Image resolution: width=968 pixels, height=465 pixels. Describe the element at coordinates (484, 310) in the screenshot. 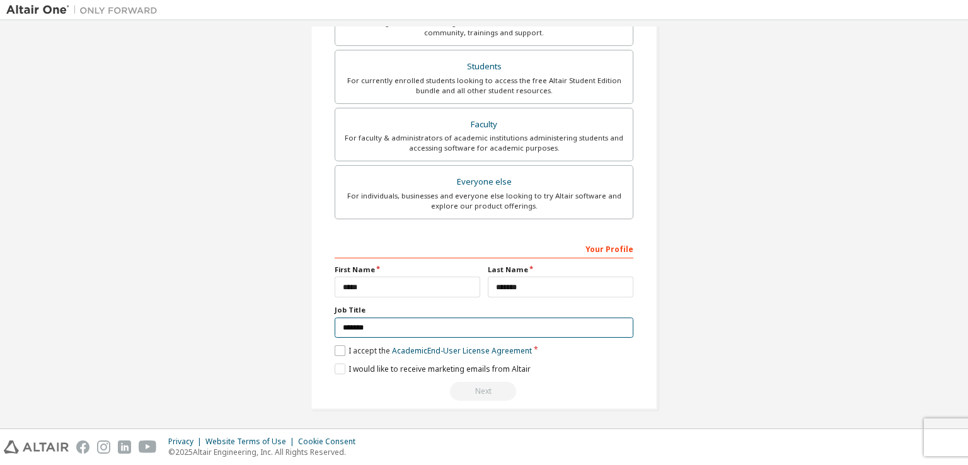

I see `label: Job Title` at that location.